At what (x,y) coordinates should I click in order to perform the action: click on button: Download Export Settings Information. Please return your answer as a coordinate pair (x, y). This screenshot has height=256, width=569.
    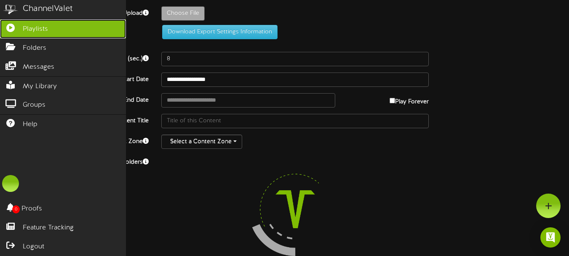
    Looking at the image, I should click on (220, 32).